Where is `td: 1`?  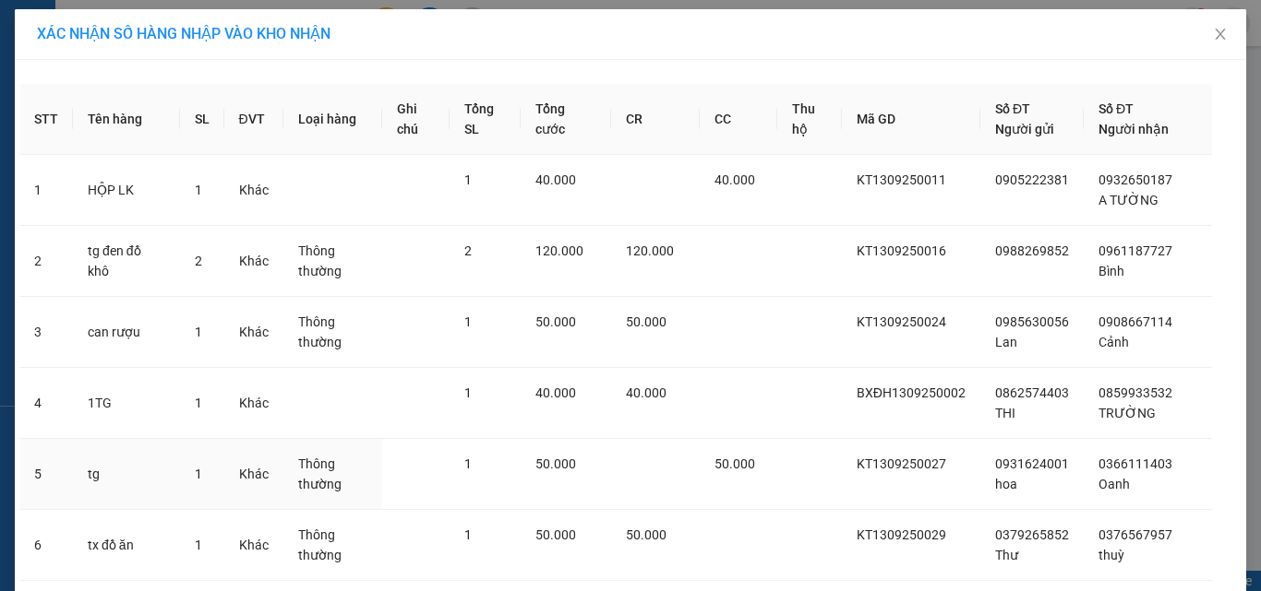
td: 1 is located at coordinates (46, 190).